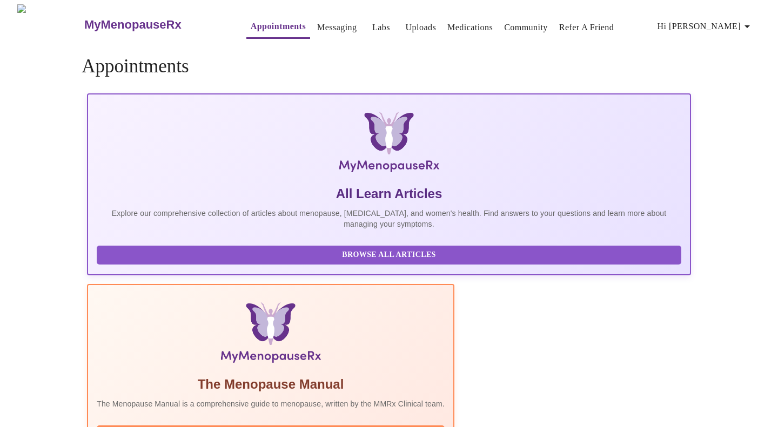 This screenshot has width=778, height=427. I want to click on h3: MyMenopauseRx, so click(133, 25).